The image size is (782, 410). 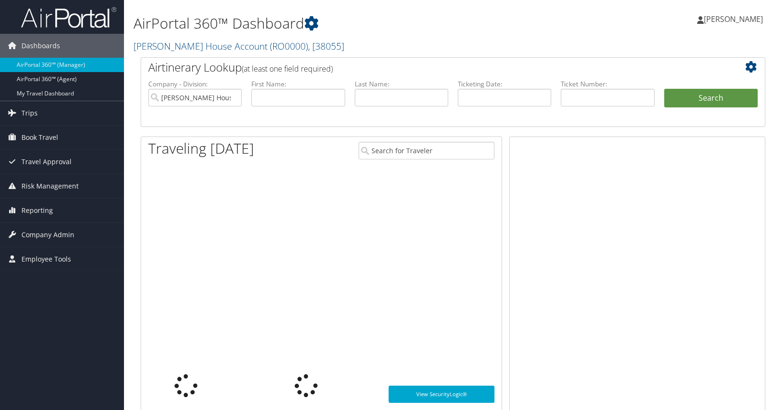 I want to click on h2: Airtinerary Lookup, so click(x=427, y=67).